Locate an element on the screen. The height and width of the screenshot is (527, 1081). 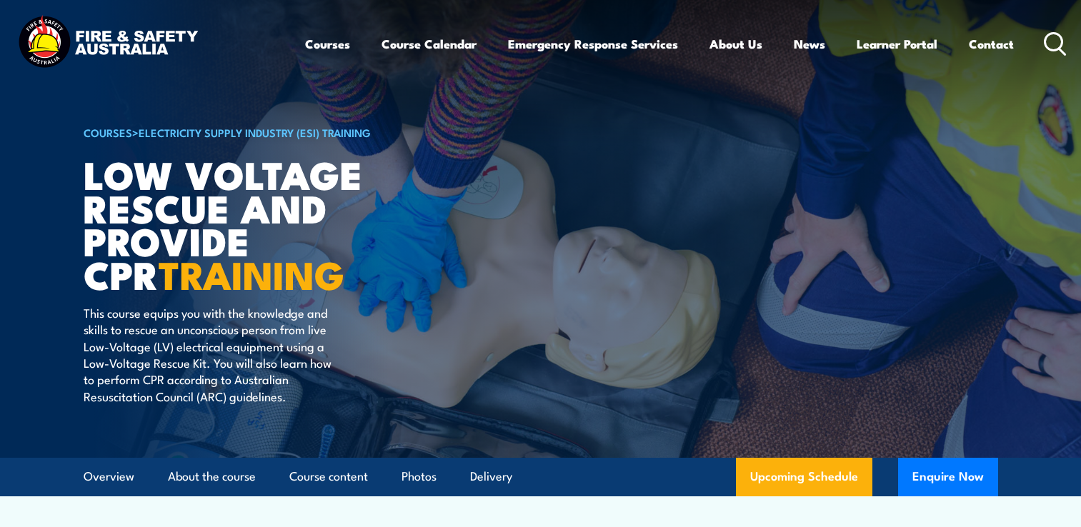
a: COURSES is located at coordinates (108, 132).